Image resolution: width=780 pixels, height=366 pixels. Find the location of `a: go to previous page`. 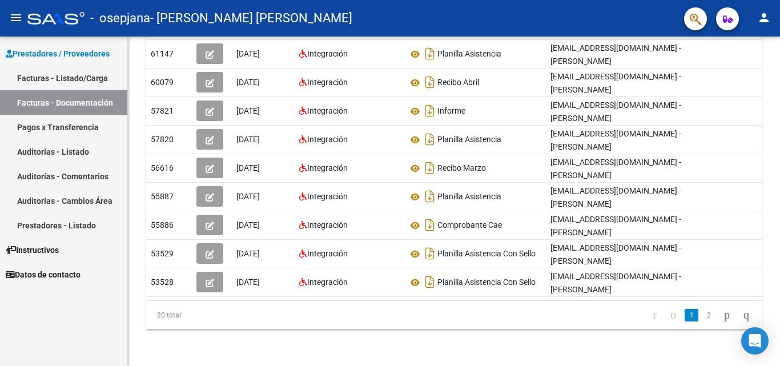

a: go to previous page is located at coordinates (673, 315).